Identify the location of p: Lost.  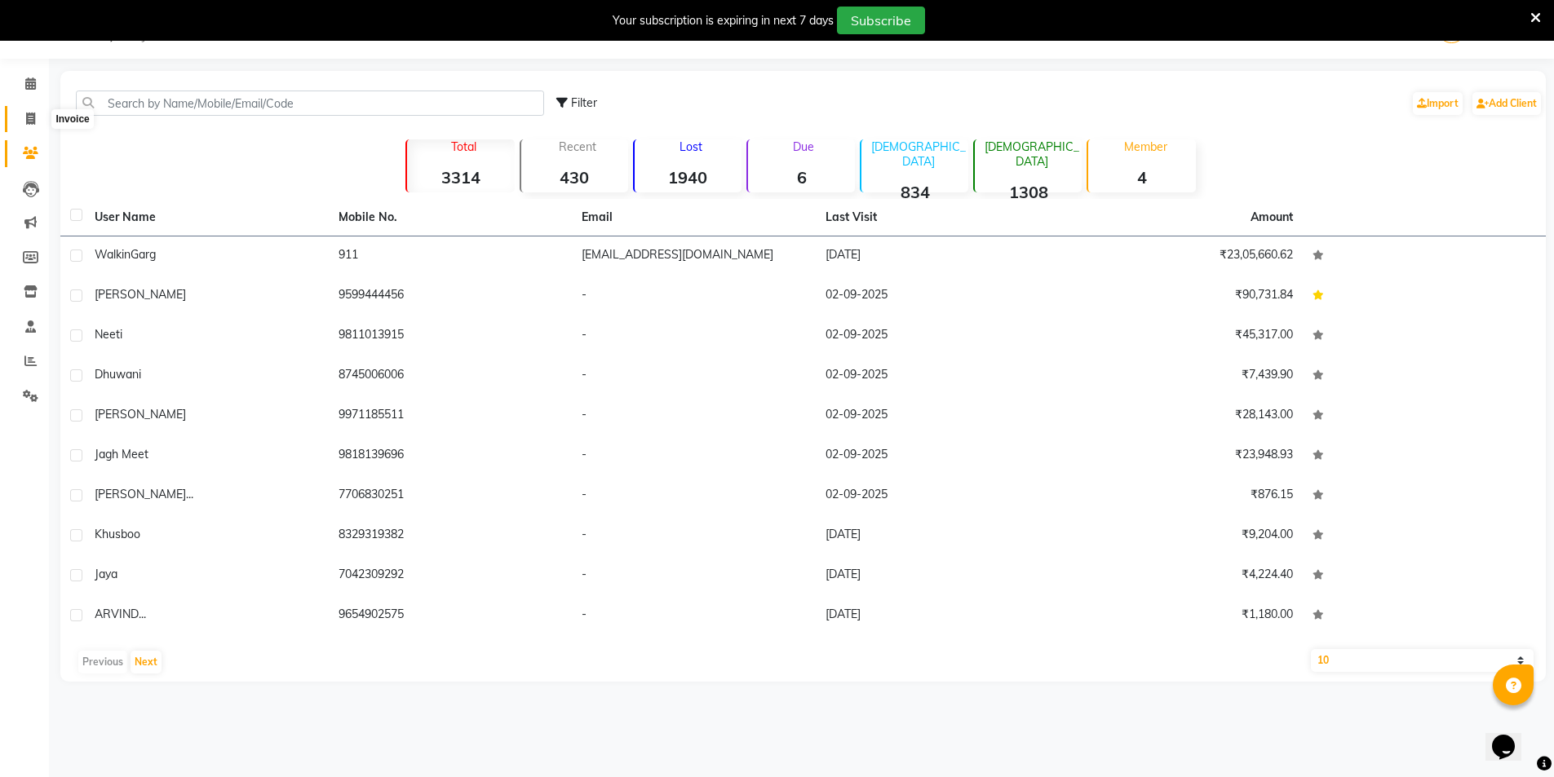
(691, 147).